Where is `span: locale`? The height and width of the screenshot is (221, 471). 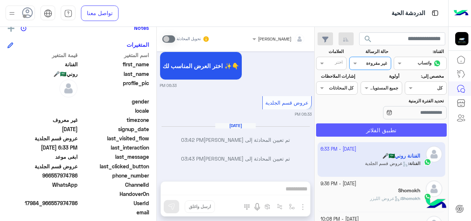 span: locale is located at coordinates (114, 110).